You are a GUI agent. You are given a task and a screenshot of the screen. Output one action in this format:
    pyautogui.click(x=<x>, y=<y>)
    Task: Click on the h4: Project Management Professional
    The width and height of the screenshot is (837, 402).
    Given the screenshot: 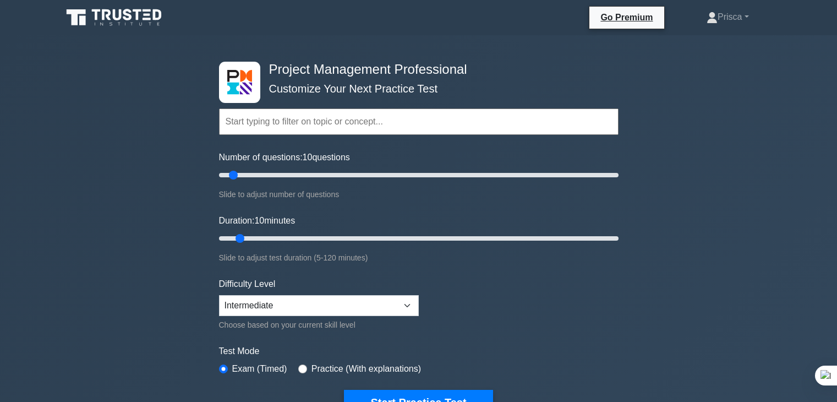 What is the action you would take?
    pyautogui.click(x=414, y=69)
    